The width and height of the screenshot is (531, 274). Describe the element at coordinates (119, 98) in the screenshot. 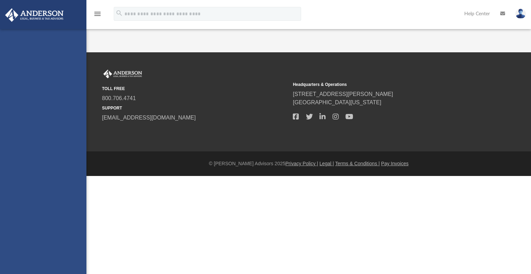

I see `a: 800.706.4741` at that location.